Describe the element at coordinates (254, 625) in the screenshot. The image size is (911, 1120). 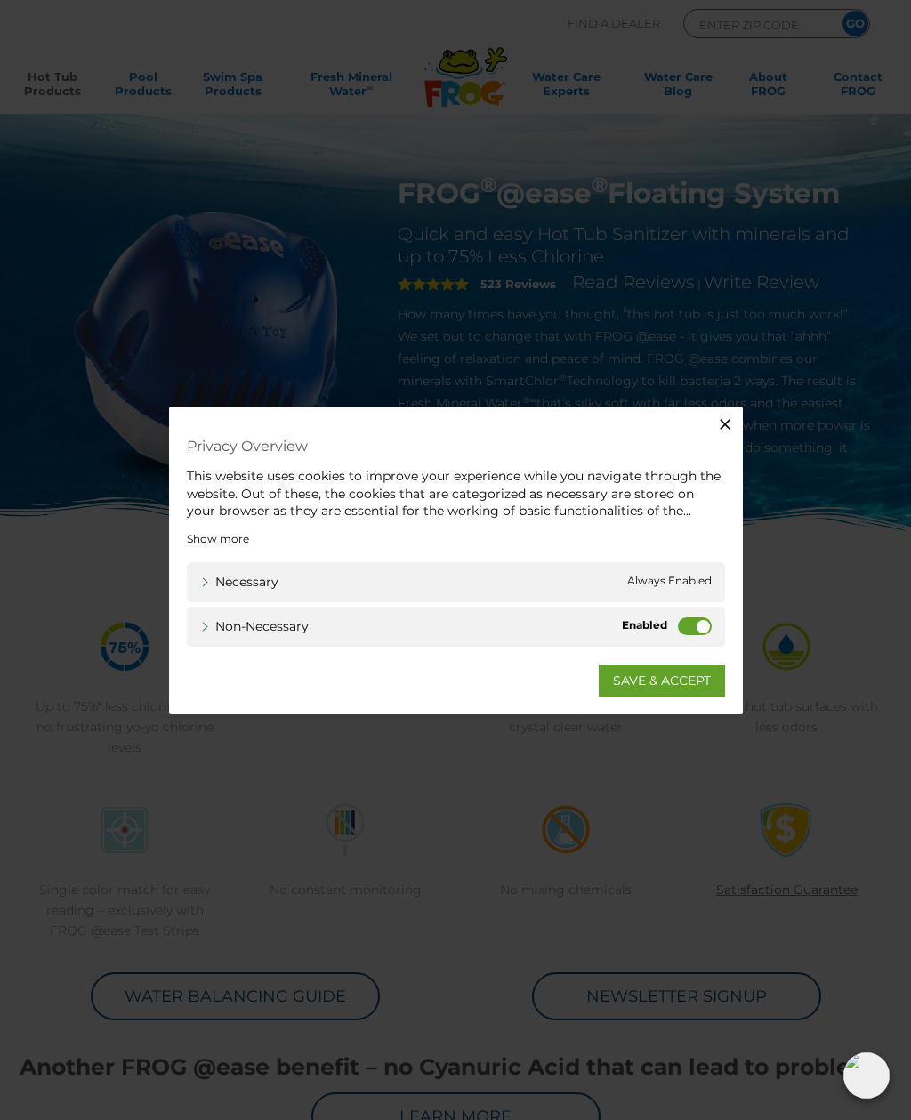
I see `a: Non-necessary` at that location.